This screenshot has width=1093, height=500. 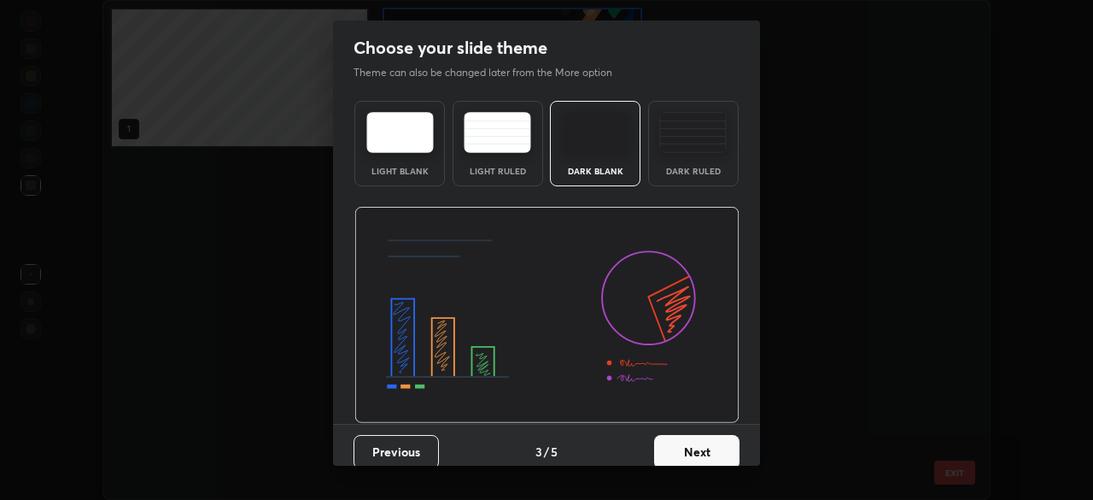 What do you see at coordinates (396, 452) in the screenshot?
I see `button: Previous` at bounding box center [396, 452].